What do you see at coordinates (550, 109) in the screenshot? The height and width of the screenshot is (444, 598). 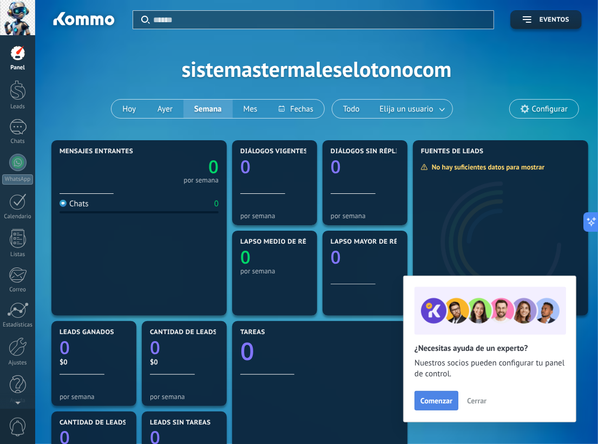 I see `span: Configurar` at bounding box center [550, 109].